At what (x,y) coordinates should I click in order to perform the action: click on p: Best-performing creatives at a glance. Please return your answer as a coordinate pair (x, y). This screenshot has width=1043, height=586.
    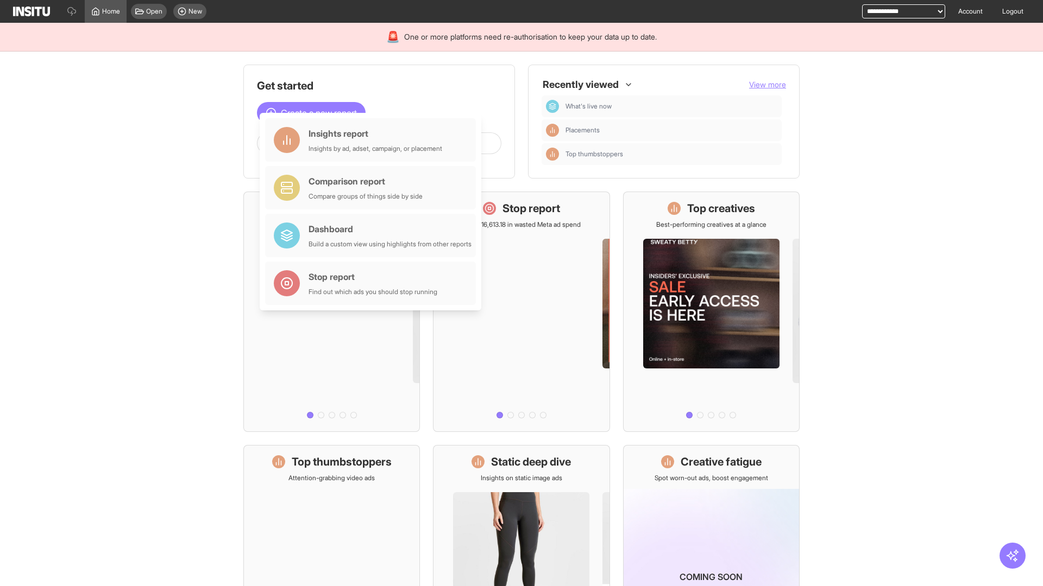
    Looking at the image, I should click on (711, 225).